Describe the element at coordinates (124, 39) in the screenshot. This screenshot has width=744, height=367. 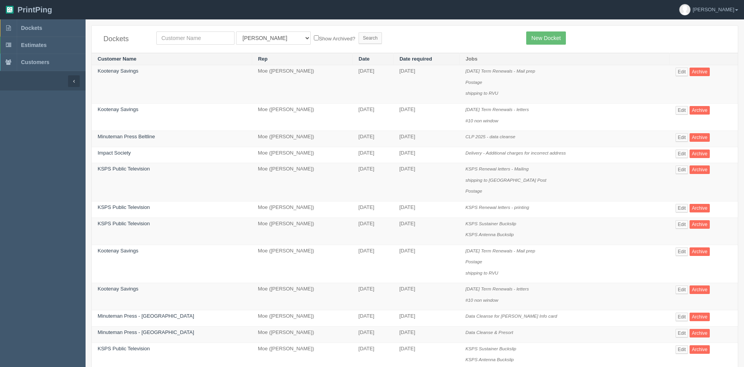
I see `h4: Dockets` at that location.